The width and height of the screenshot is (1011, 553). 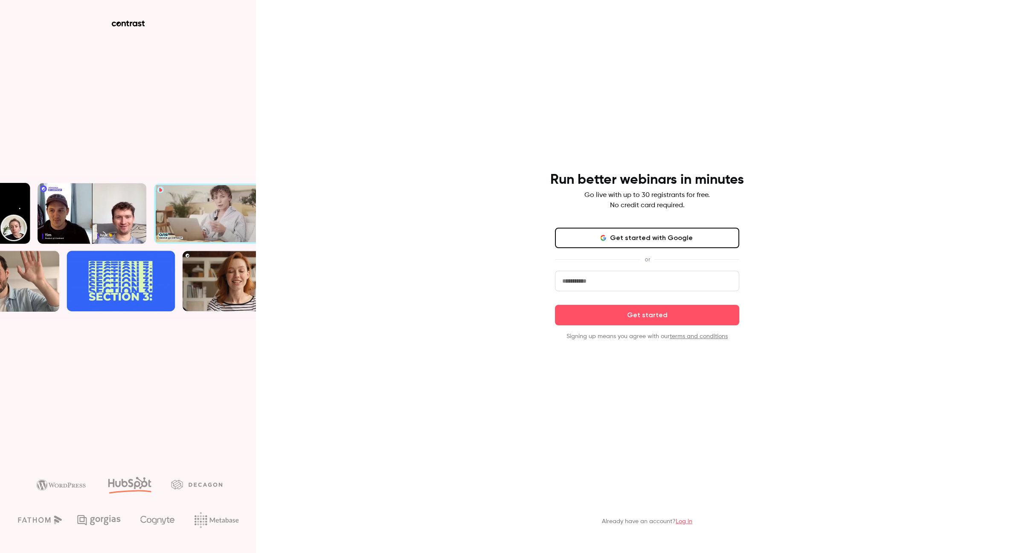 I want to click on img: decagon, so click(x=197, y=484).